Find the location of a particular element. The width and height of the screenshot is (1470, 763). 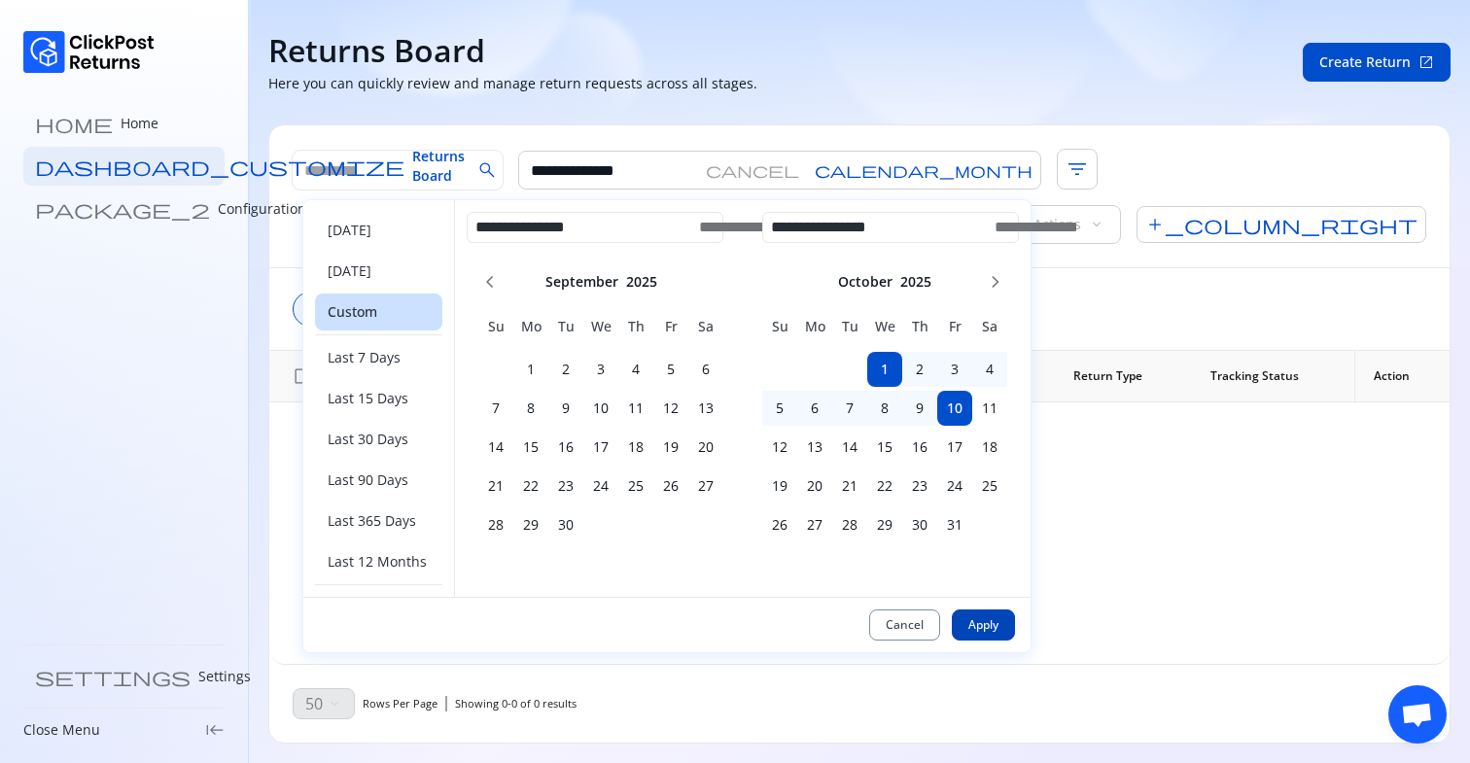

span: Last 365 Days is located at coordinates (371, 520).